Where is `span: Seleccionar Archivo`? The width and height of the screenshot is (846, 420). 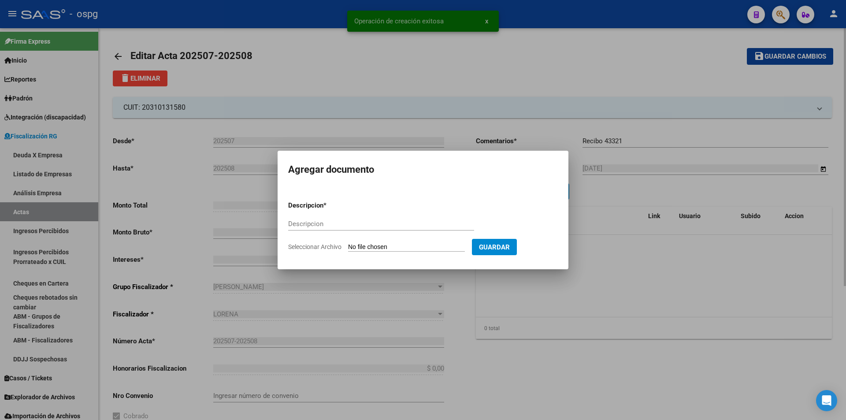
span: Seleccionar Archivo is located at coordinates (314, 247).